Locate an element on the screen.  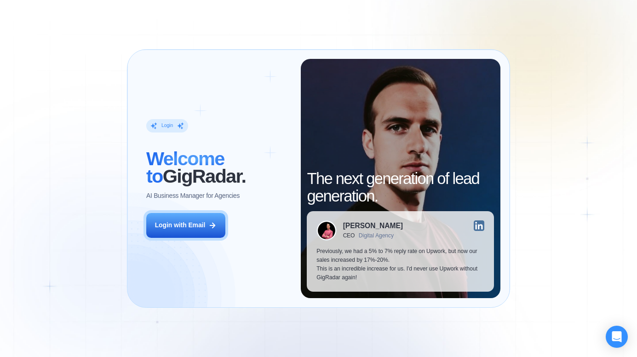
h2: ‍ GigRadar. is located at coordinates (219, 167).